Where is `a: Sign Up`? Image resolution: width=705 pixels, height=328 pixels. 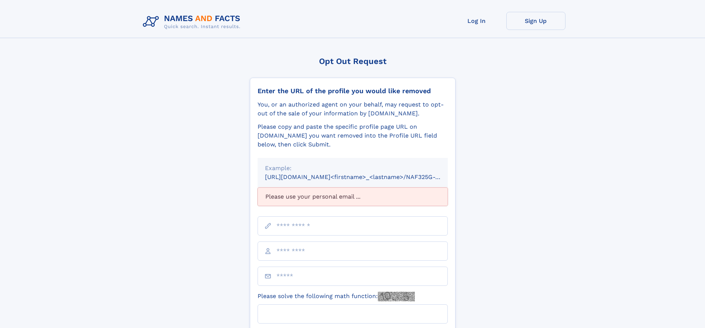 a: Sign Up is located at coordinates (536, 21).